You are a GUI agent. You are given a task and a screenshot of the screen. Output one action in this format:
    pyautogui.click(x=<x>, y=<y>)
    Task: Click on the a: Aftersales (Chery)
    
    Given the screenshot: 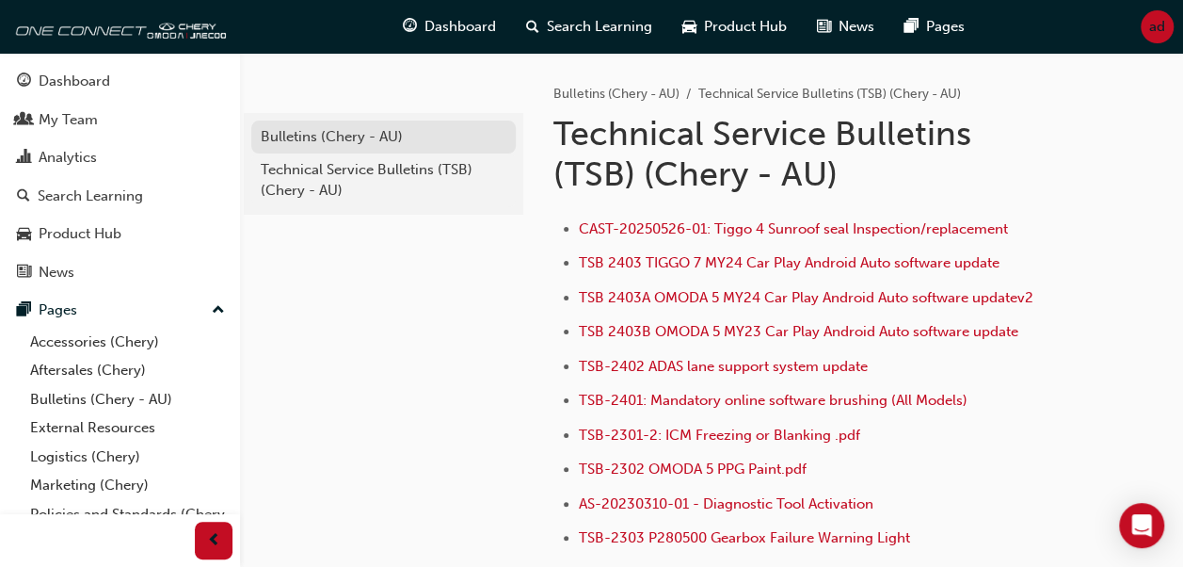 What is the action you would take?
    pyautogui.click(x=127, y=370)
    